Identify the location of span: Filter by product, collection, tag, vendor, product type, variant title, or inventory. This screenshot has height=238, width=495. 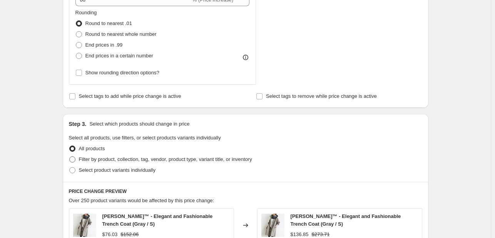
(165, 159).